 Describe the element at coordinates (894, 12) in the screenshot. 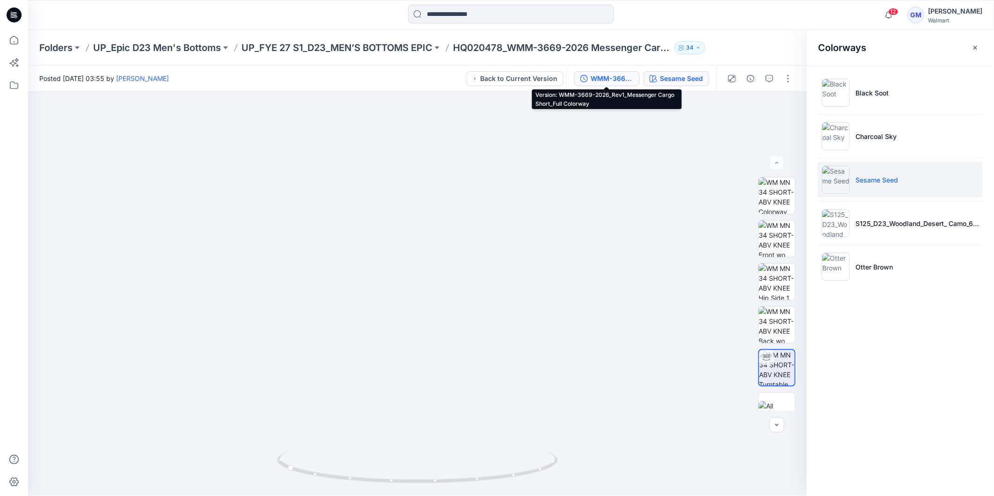

I see `span: 12` at that location.